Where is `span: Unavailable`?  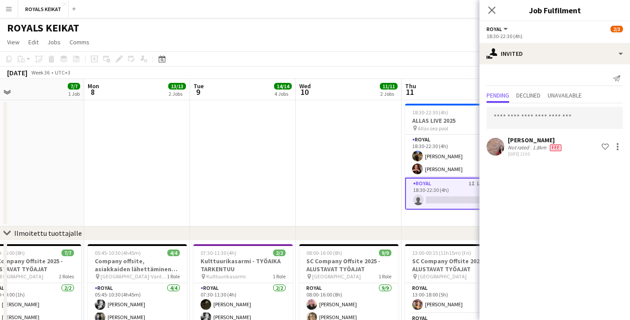
span: Unavailable is located at coordinates (565, 95).